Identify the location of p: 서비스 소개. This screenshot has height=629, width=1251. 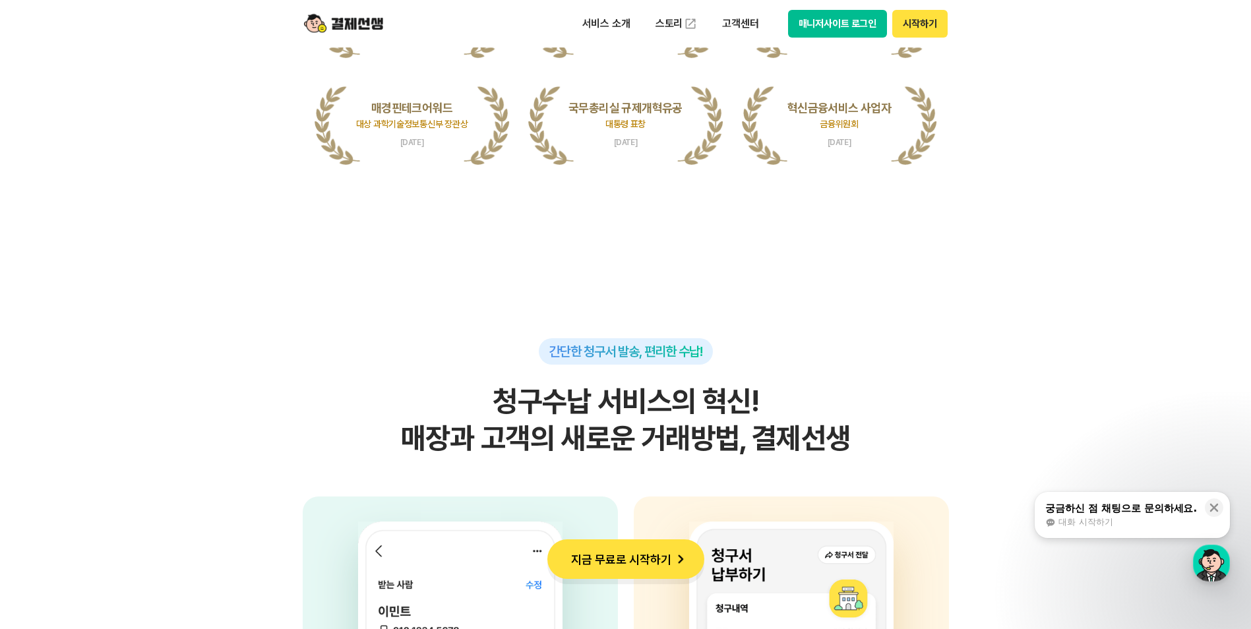
(606, 24).